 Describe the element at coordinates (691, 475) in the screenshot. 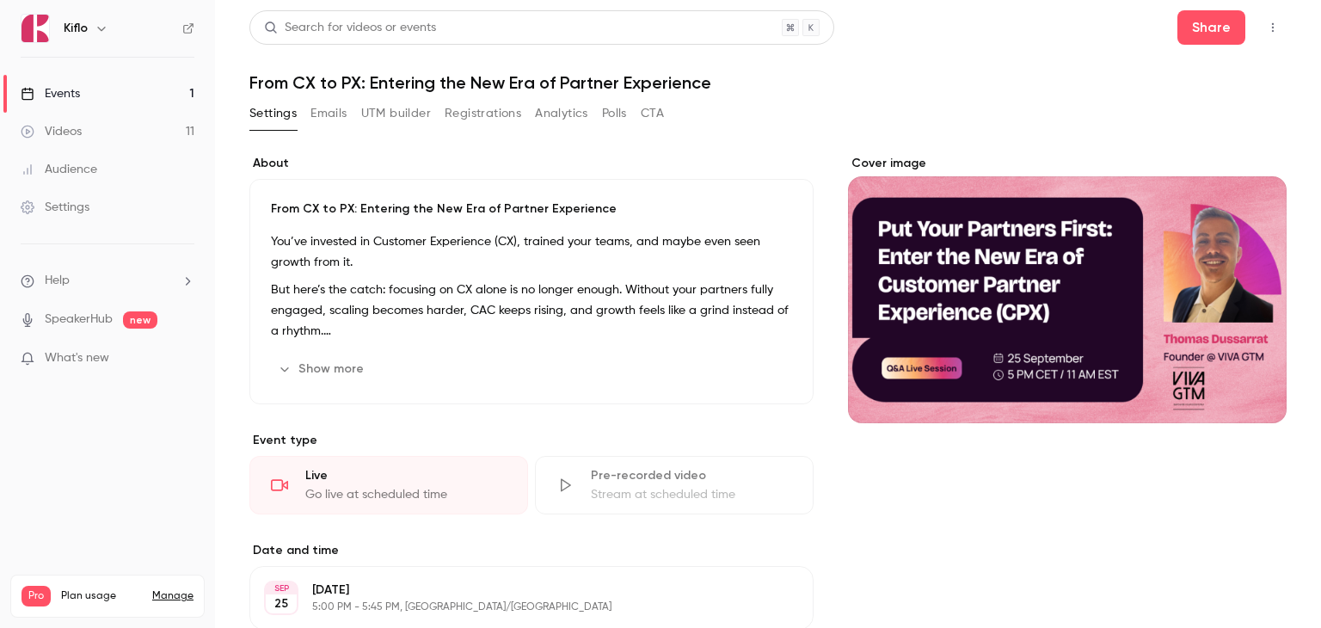

I see `div: Pre-recorded video` at that location.